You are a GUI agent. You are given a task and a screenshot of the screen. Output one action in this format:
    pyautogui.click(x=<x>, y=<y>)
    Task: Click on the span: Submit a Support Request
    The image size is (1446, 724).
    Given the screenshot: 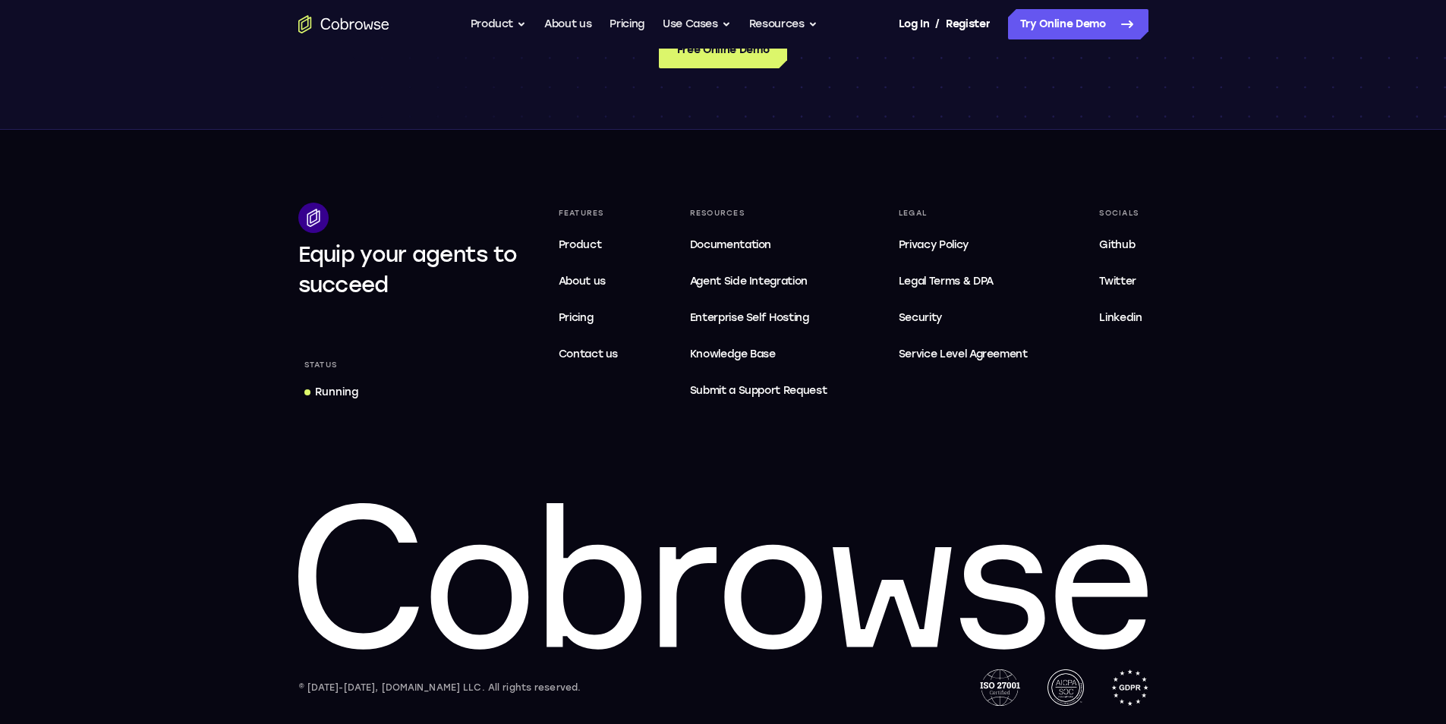 What is the action you would take?
    pyautogui.click(x=758, y=391)
    